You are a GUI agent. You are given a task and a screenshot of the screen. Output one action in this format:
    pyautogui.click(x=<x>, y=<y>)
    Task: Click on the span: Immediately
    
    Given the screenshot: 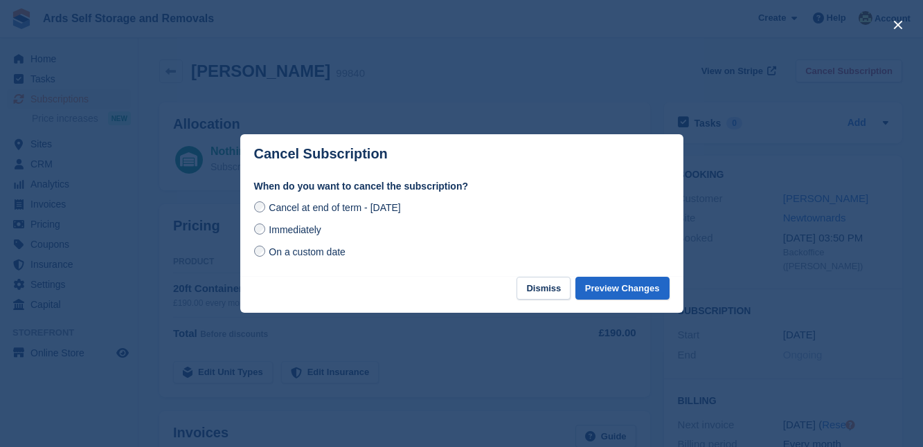 What is the action you would take?
    pyautogui.click(x=294, y=230)
    